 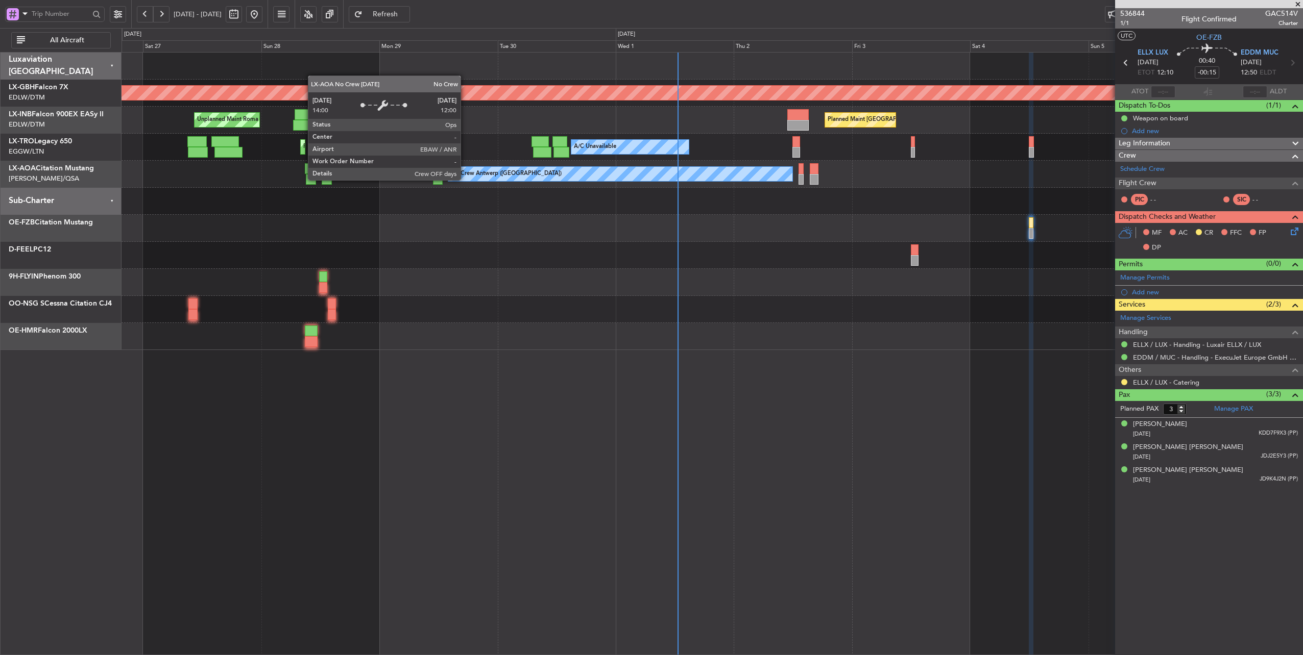 I want to click on button: Refresh, so click(x=379, y=14).